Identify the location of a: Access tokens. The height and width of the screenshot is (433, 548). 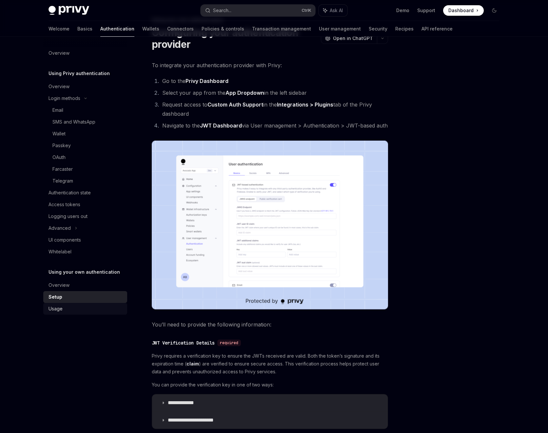
(85, 204).